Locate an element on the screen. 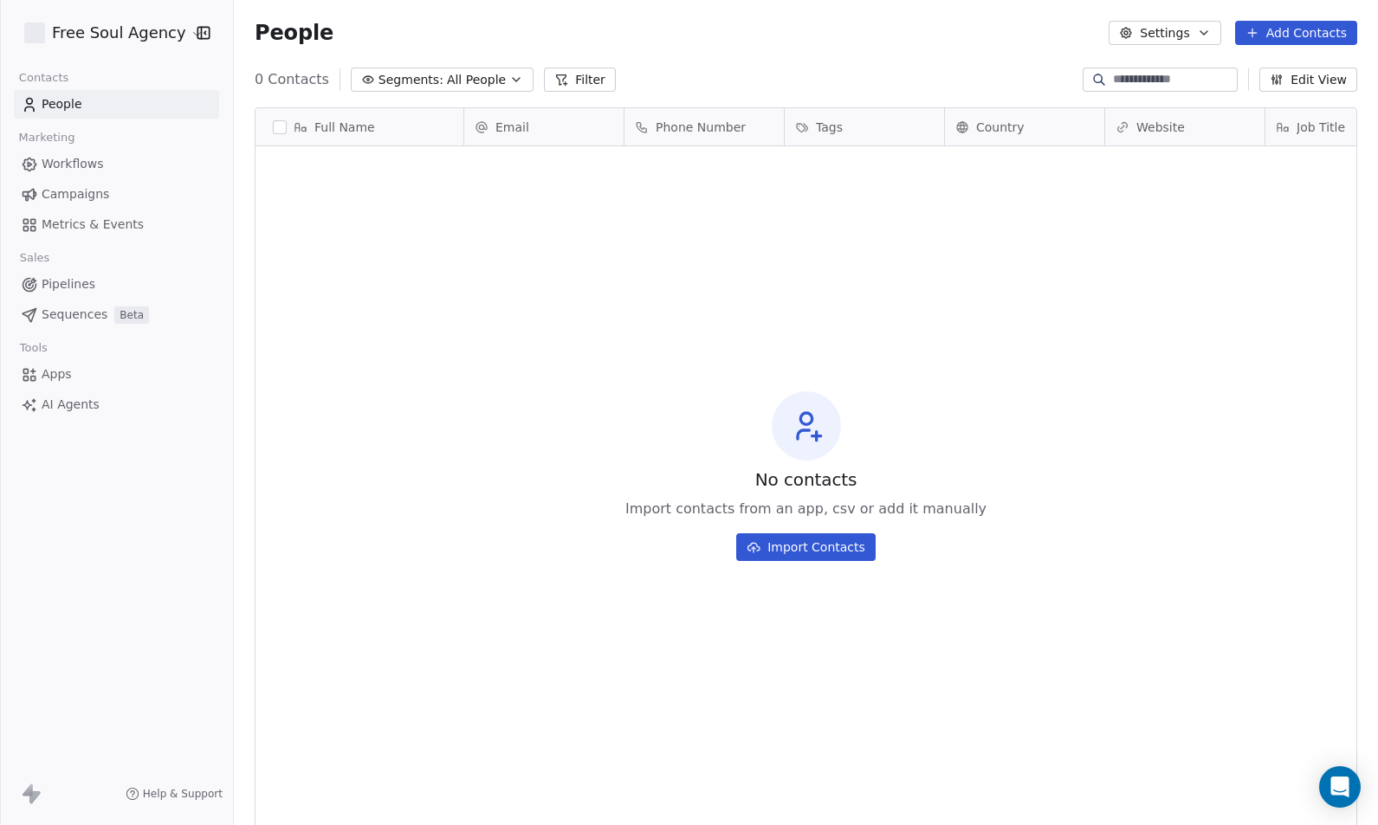  span: Pipelines is located at coordinates (68, 284).